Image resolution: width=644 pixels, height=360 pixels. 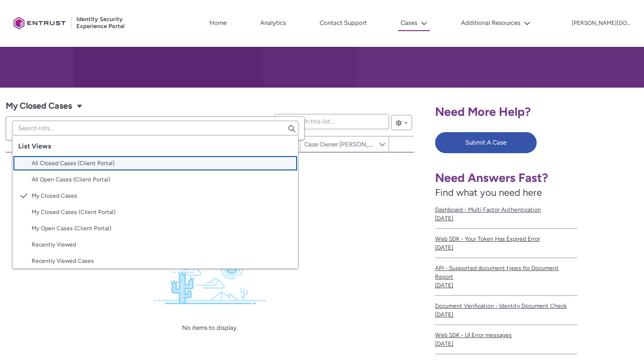 What do you see at coordinates (506, 306) in the screenshot?
I see `span: Document Verification - Identity Document Check` at bounding box center [506, 306].